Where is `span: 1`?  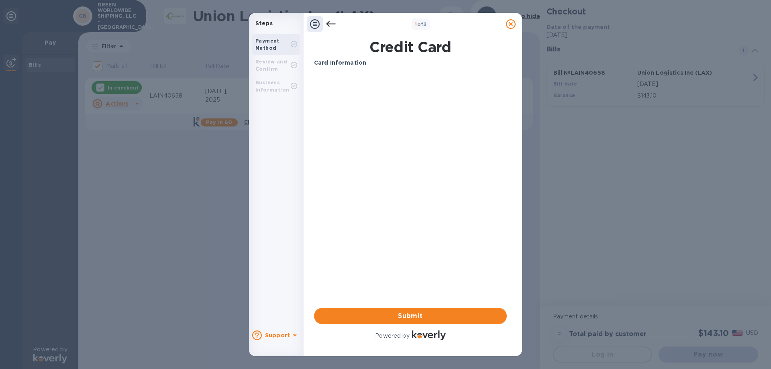 span: 1 is located at coordinates (416, 24).